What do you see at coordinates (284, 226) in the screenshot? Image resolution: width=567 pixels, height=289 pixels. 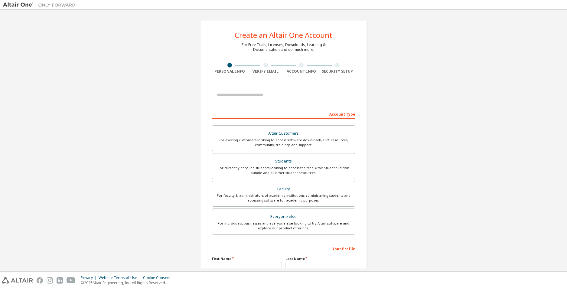 I see `div: For individuals, businesses and everyone else looking to try Altair software and explore our prod...` at bounding box center [284, 226].